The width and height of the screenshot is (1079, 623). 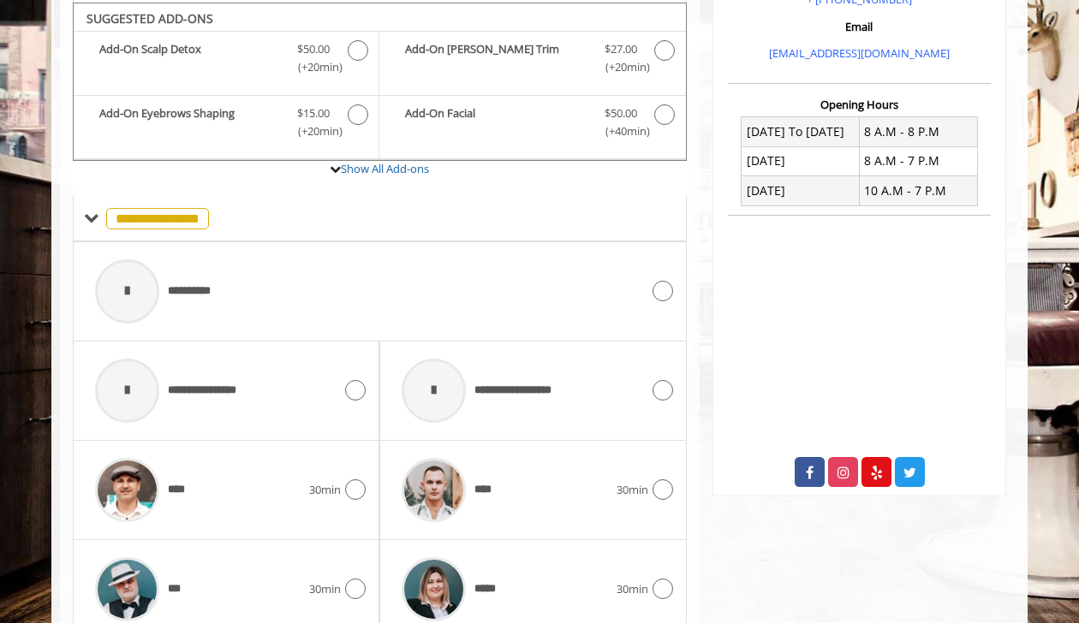 What do you see at coordinates (620, 131) in the screenshot?
I see `span: (+40min )` at bounding box center [620, 131].